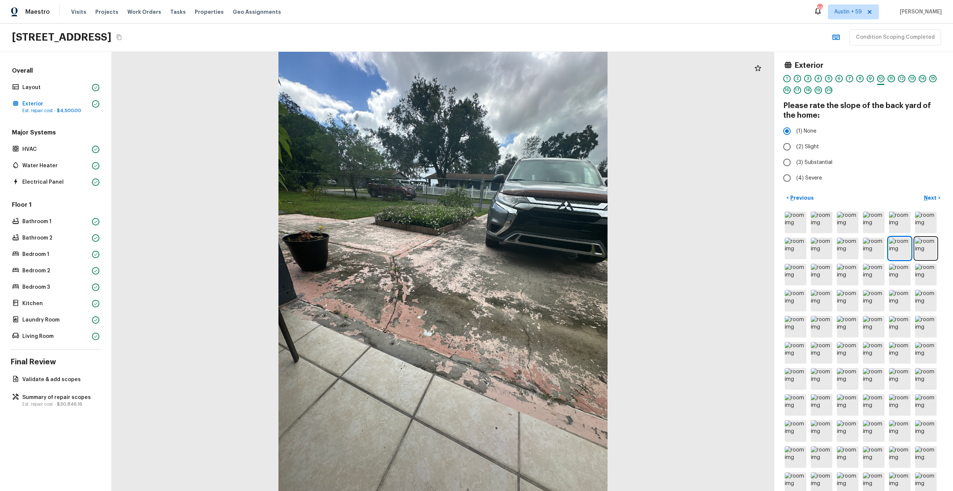 The width and height of the screenshot is (953, 491). Describe the element at coordinates (59, 397) in the screenshot. I see `p: Summary of repair scopes` at that location.